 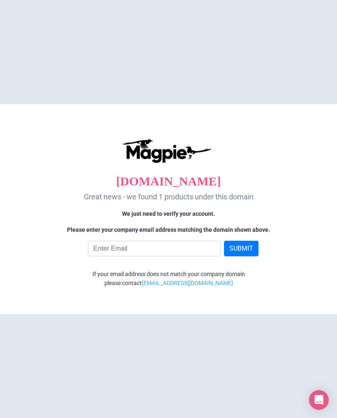 What do you see at coordinates (168, 274) in the screenshot?
I see `div: If your email address does not match your company domain` at bounding box center [168, 274].